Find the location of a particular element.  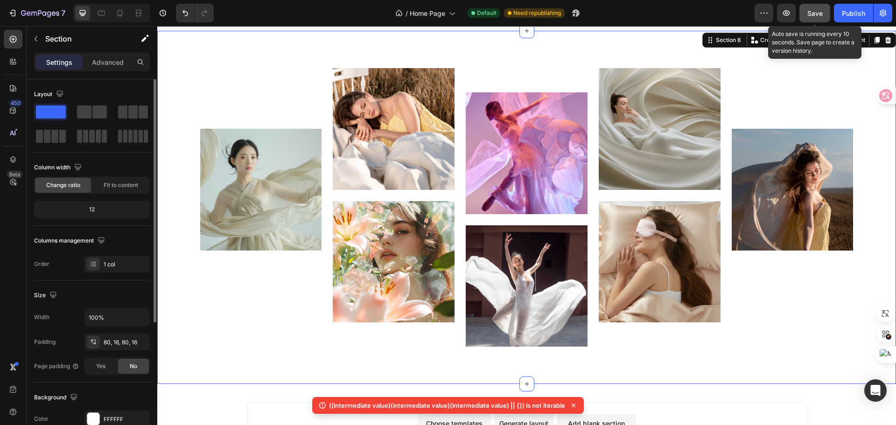

div: Choose templates is located at coordinates (297, 397).